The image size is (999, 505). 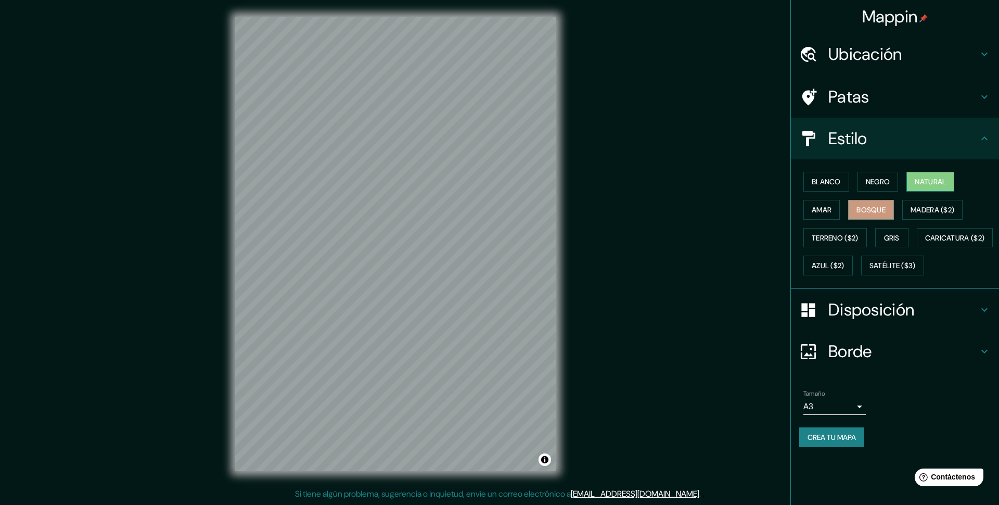 I want to click on button: Terreno ($2), so click(x=835, y=238).